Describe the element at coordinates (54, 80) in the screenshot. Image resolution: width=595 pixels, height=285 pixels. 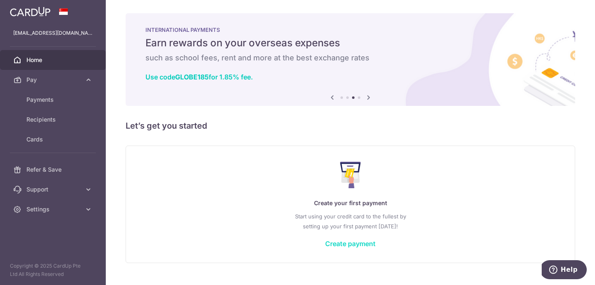
I see `span: Pay` at that location.